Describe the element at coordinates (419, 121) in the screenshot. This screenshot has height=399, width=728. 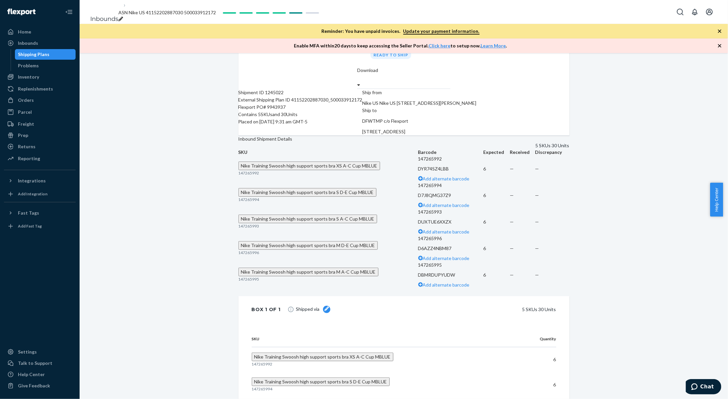
I see `p: DFWTMP c/o Flexport` at that location.